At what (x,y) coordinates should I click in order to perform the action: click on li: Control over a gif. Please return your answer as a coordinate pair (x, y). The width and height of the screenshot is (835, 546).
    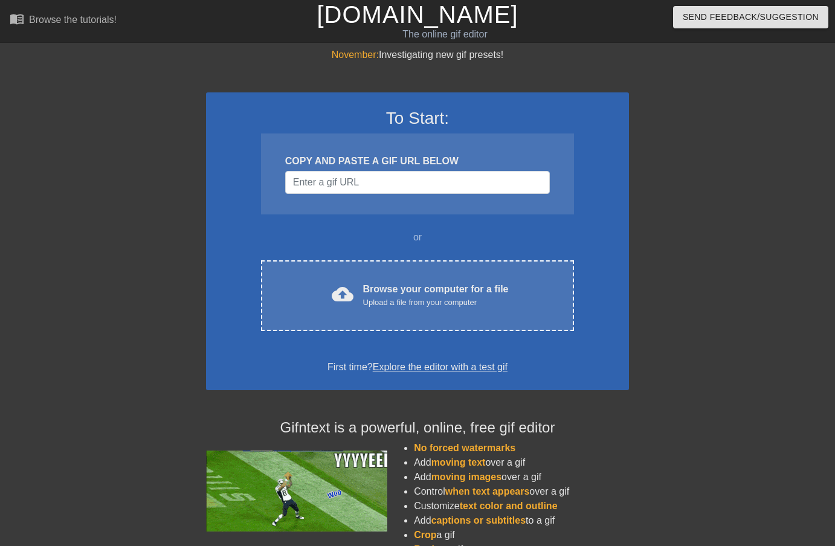
    Looking at the image, I should click on (522, 492).